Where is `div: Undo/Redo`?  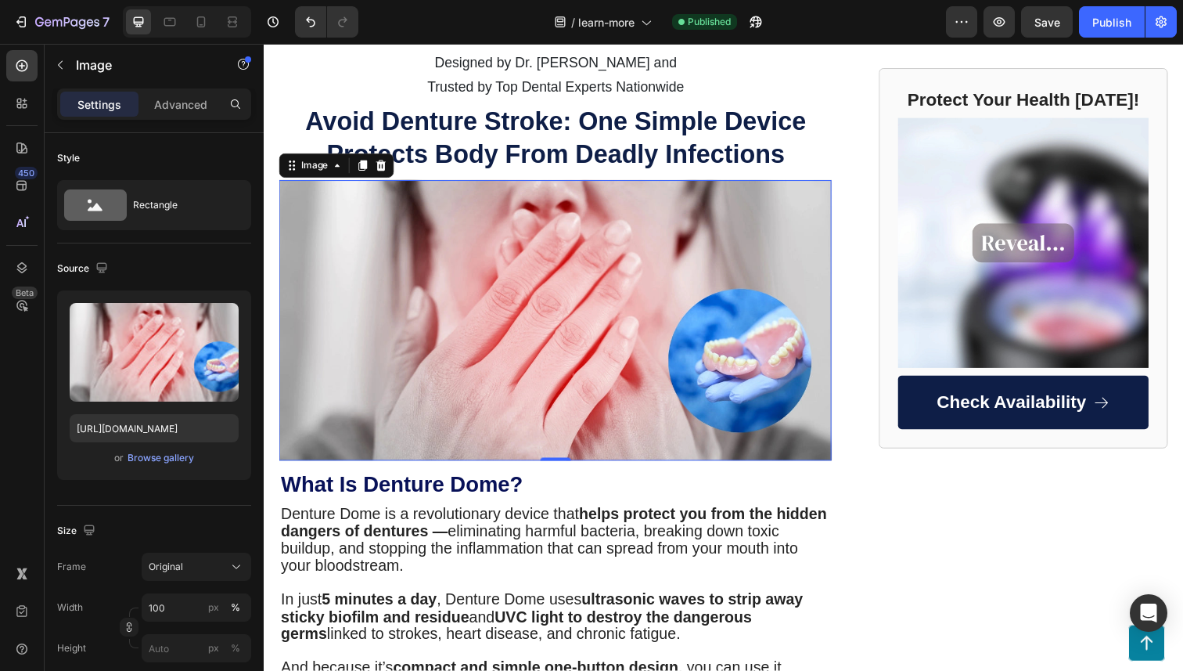
div: Undo/Redo is located at coordinates (326, 22).